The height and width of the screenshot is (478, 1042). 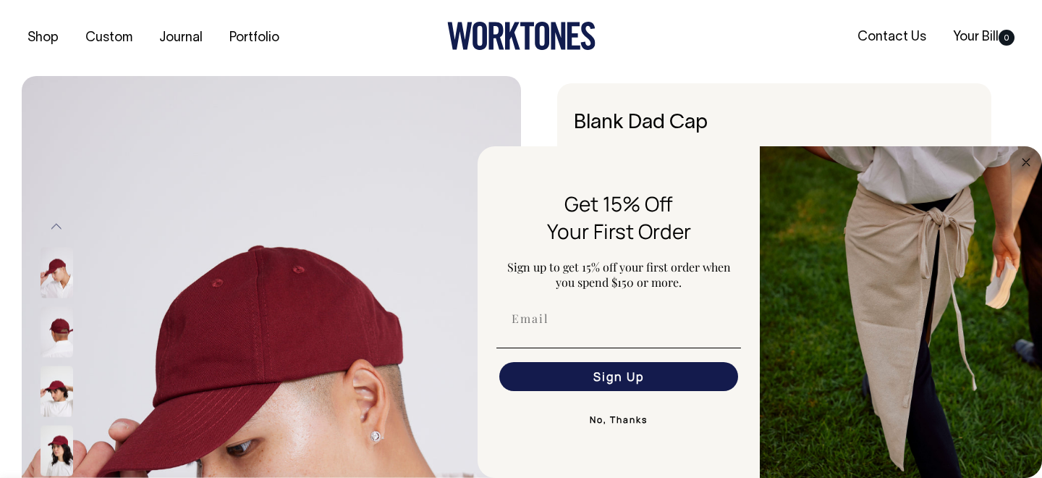 What do you see at coordinates (43, 38) in the screenshot?
I see `a: Shop` at bounding box center [43, 38].